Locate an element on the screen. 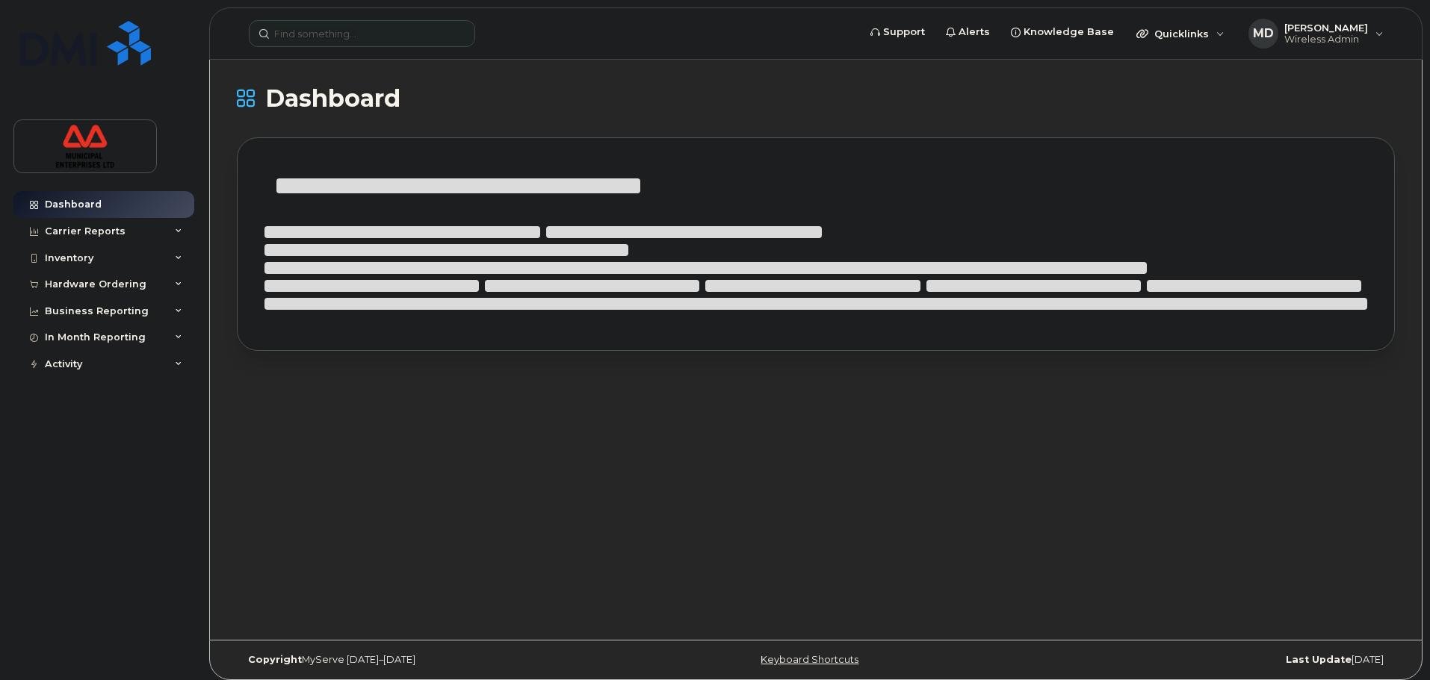  strong: Last Update is located at coordinates (1318, 660).